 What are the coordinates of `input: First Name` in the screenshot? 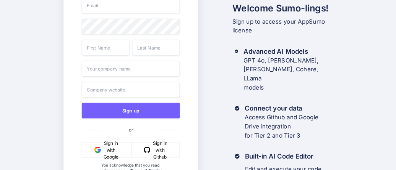 It's located at (105, 48).